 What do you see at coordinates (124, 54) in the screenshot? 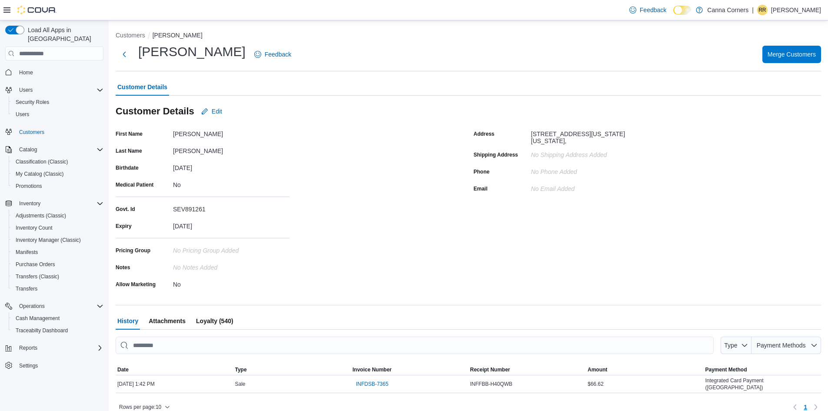
I see `button: Next` at bounding box center [124, 54].